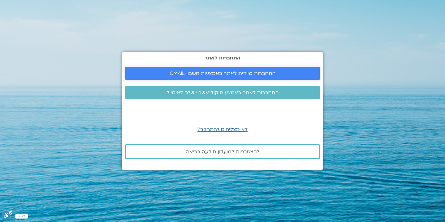 This screenshot has width=445, height=222. I want to click on span: התחברות מיידית לאתר באמצעות חשבון GMAIL, so click(223, 73).